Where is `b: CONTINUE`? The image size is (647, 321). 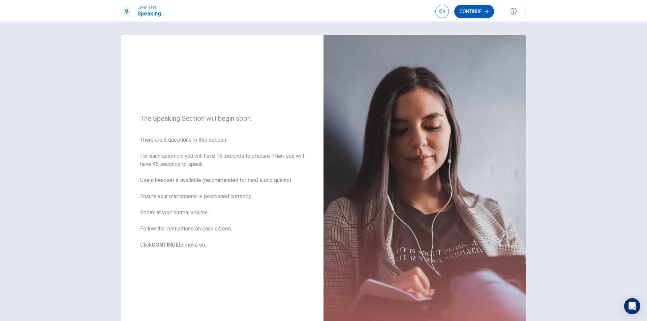 b: CONTINUE is located at coordinates (165, 245).